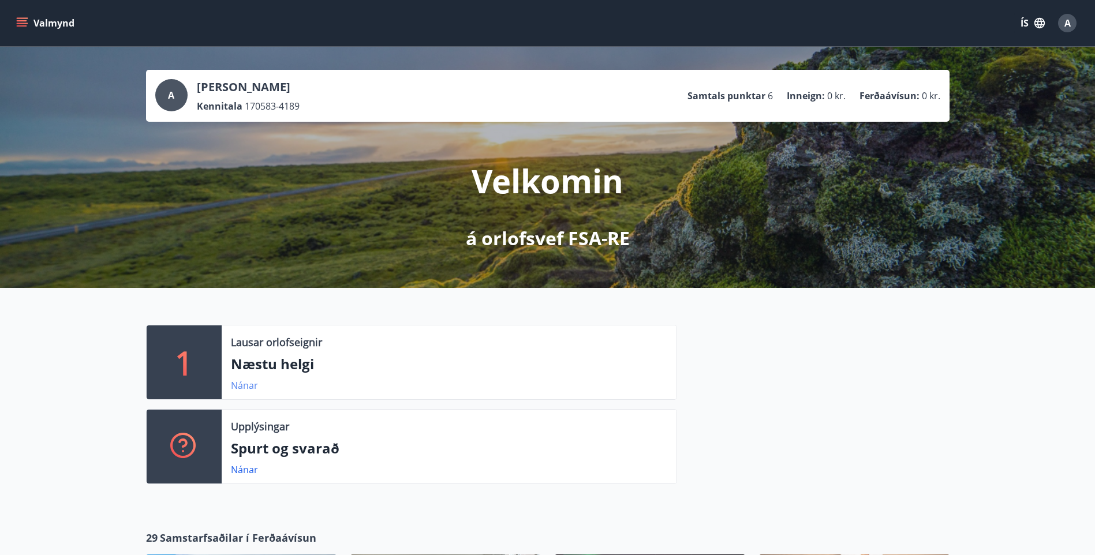 The height and width of the screenshot is (555, 1095). Describe the element at coordinates (548, 238) in the screenshot. I see `p: á orlofsvef FSA-RE` at that location.